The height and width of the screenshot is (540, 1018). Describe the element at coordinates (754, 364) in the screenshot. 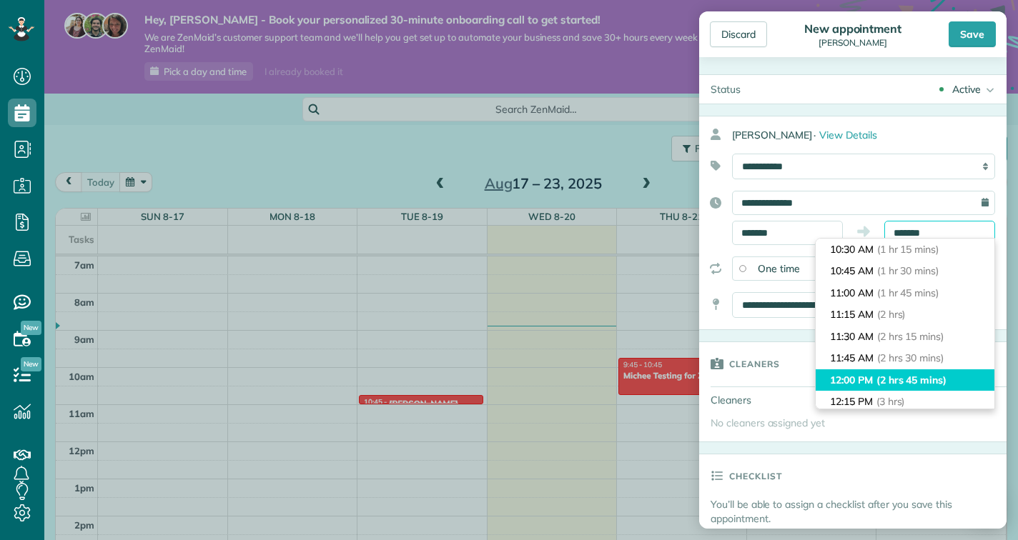

I see `h3: Cleaners` at that location.